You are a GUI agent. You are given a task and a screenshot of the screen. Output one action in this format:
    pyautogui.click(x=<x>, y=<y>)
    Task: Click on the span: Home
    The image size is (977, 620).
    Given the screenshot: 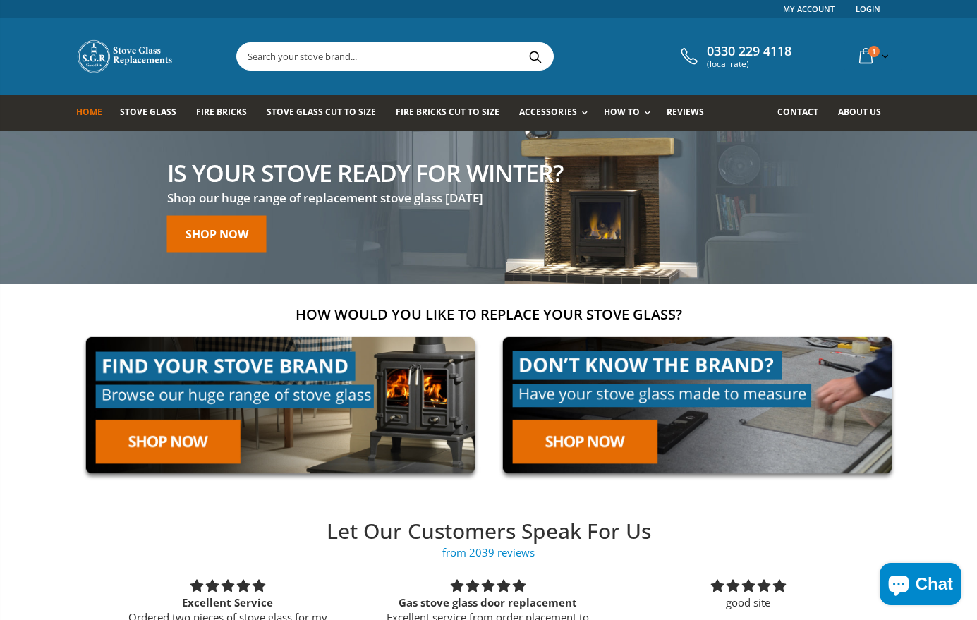 What is the action you would take?
    pyautogui.click(x=89, y=112)
    